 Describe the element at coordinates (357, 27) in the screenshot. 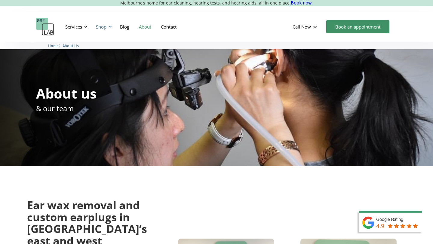

I see `a: Book an appointment` at that location.